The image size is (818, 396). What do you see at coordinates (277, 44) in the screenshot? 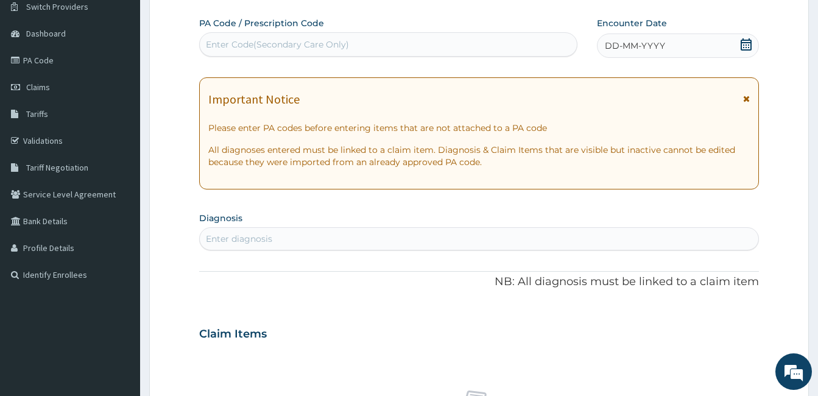
I see `div: Enter Code(Secondary Care Only)` at bounding box center [277, 44].